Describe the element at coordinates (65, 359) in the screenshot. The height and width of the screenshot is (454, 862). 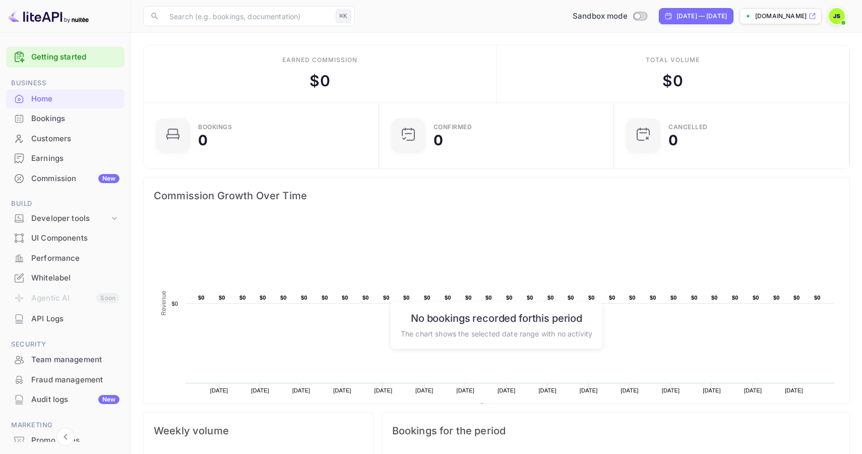
I see `a: Team management` at that location.